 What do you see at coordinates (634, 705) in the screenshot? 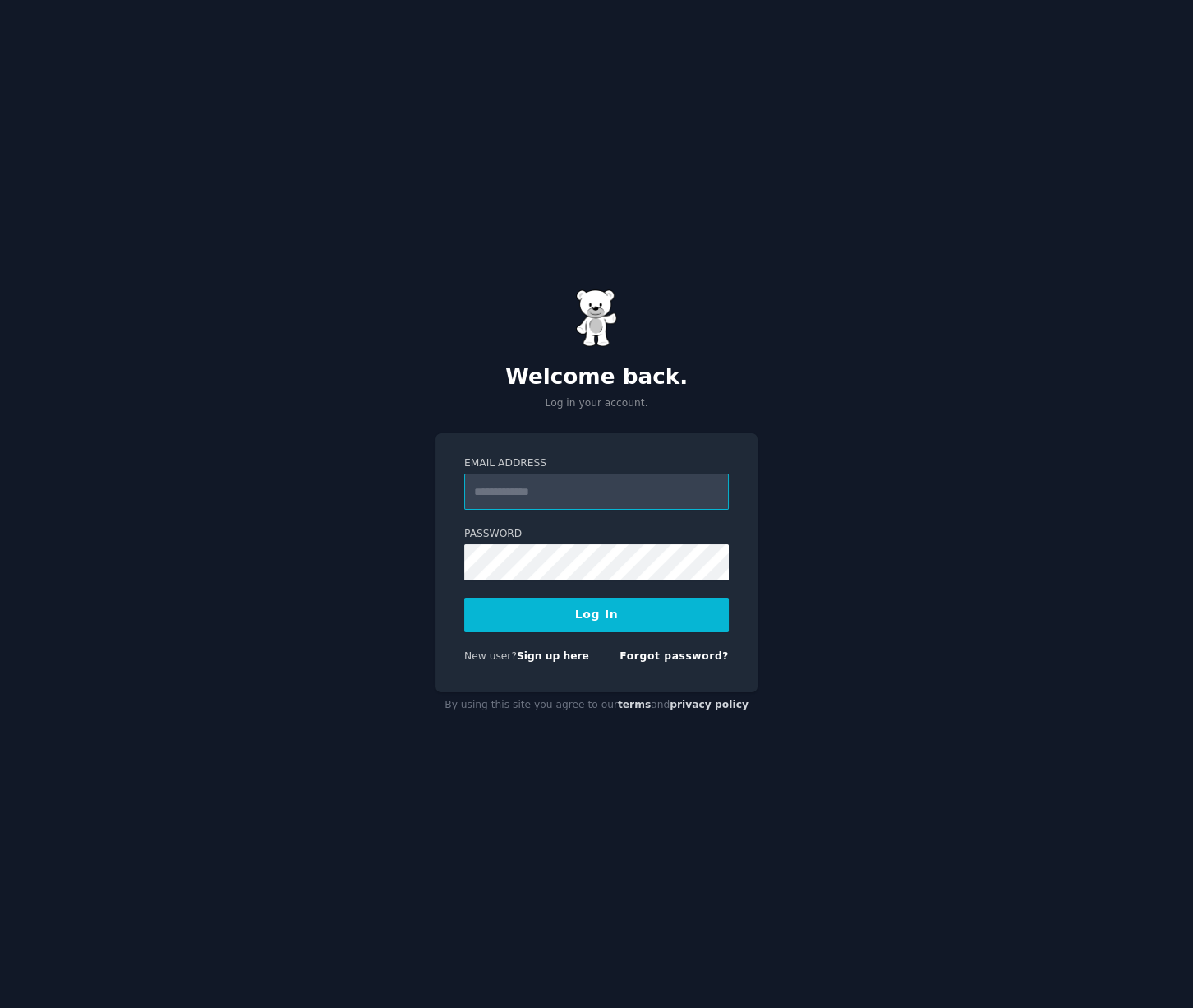
I see `a: terms` at bounding box center [634, 705].